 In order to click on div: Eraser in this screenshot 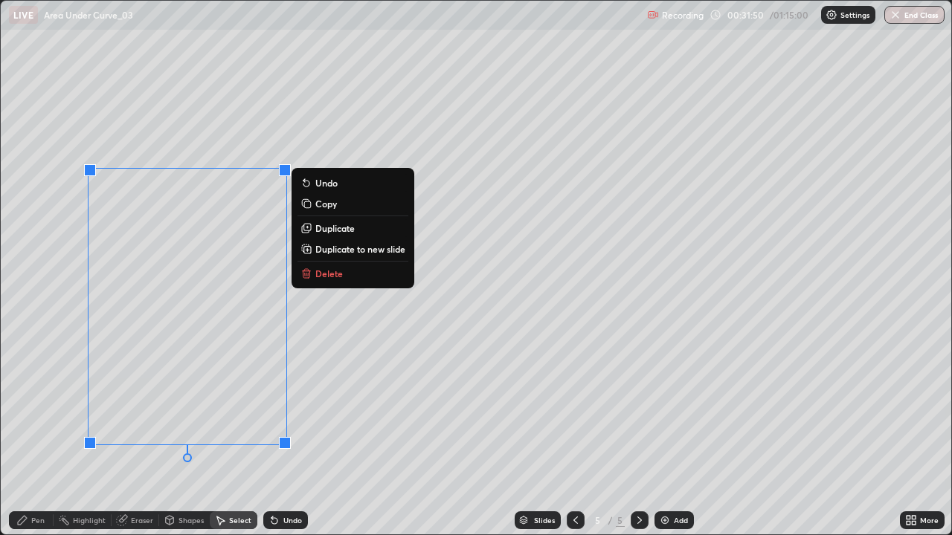, I will do `click(142, 521)`.